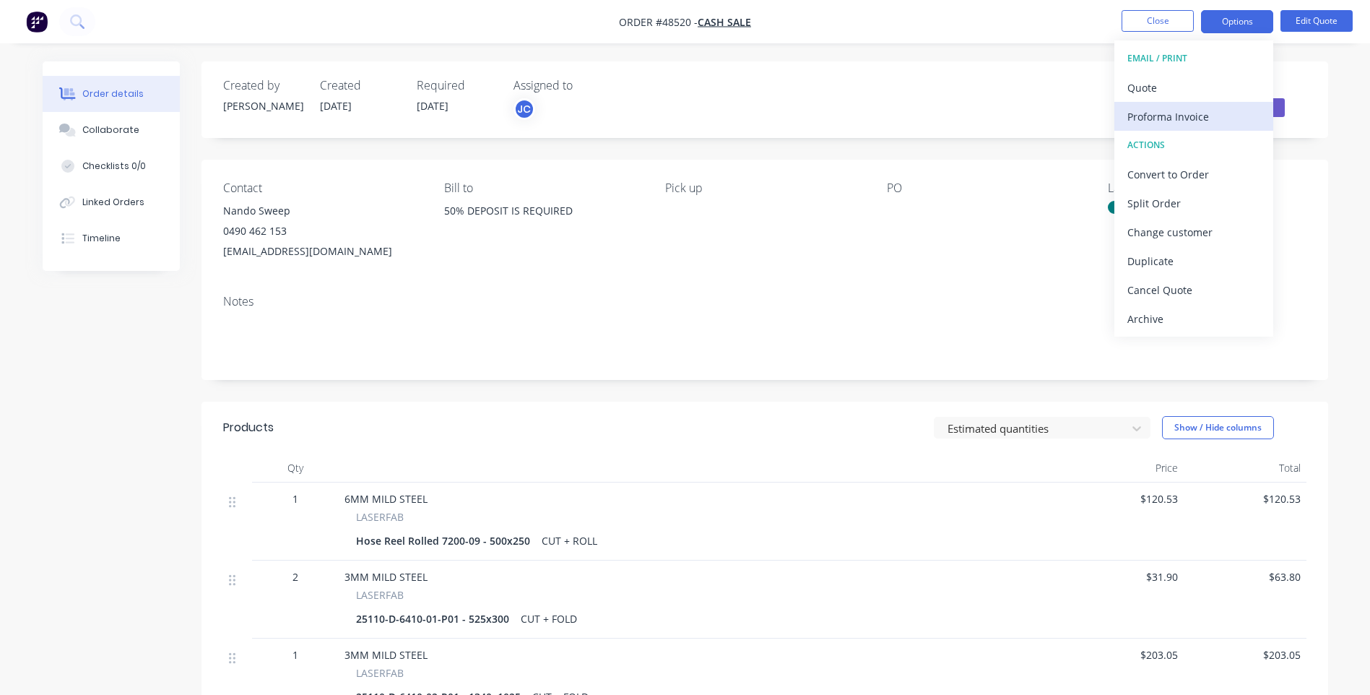  I want to click on div: Qty, so click(295, 468).